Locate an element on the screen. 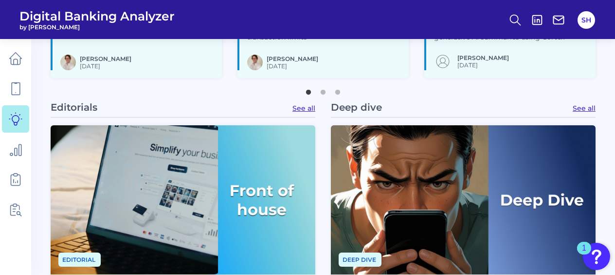 This screenshot has width=615, height=275. button: 1 is located at coordinates (309, 90).